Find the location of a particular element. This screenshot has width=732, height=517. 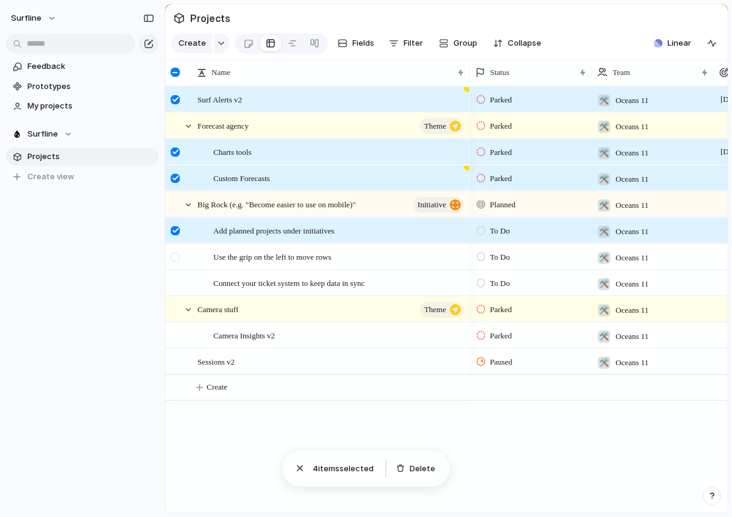

a: Projects is located at coordinates (82, 157).